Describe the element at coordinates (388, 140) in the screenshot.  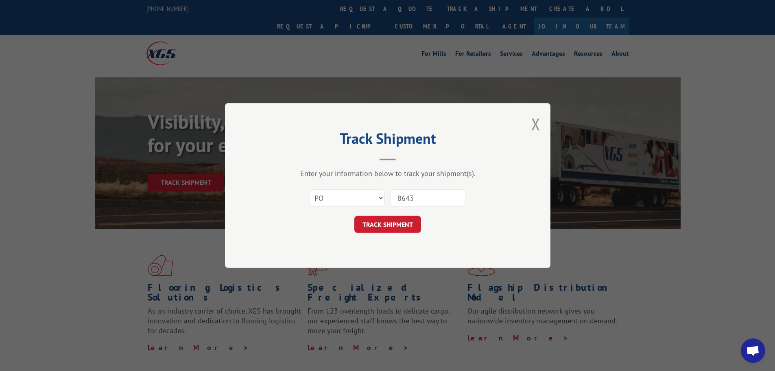
I see `h2: Track Shipment` at that location.